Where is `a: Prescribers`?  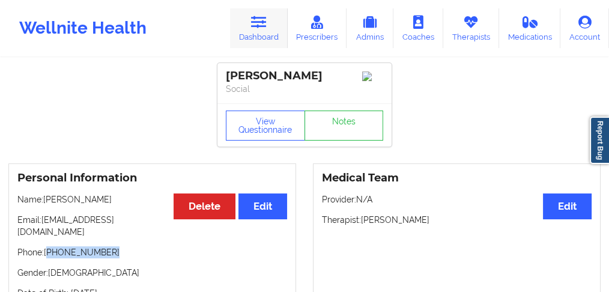 a: Prescribers is located at coordinates (317, 28).